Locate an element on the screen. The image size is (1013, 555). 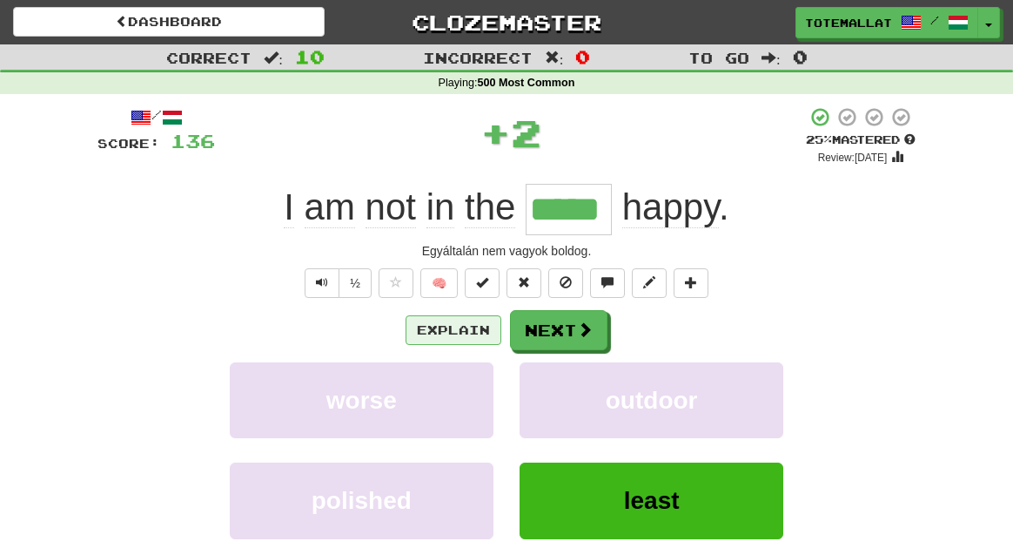
div: Egyáltalán nem vagyok boldog. is located at coordinates (507, 251).